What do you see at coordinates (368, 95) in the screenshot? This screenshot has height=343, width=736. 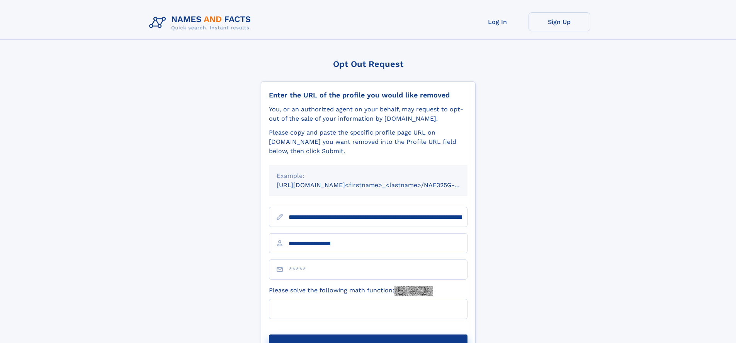 I see `div: Enter the URL of the profile you would like removed` at bounding box center [368, 95].